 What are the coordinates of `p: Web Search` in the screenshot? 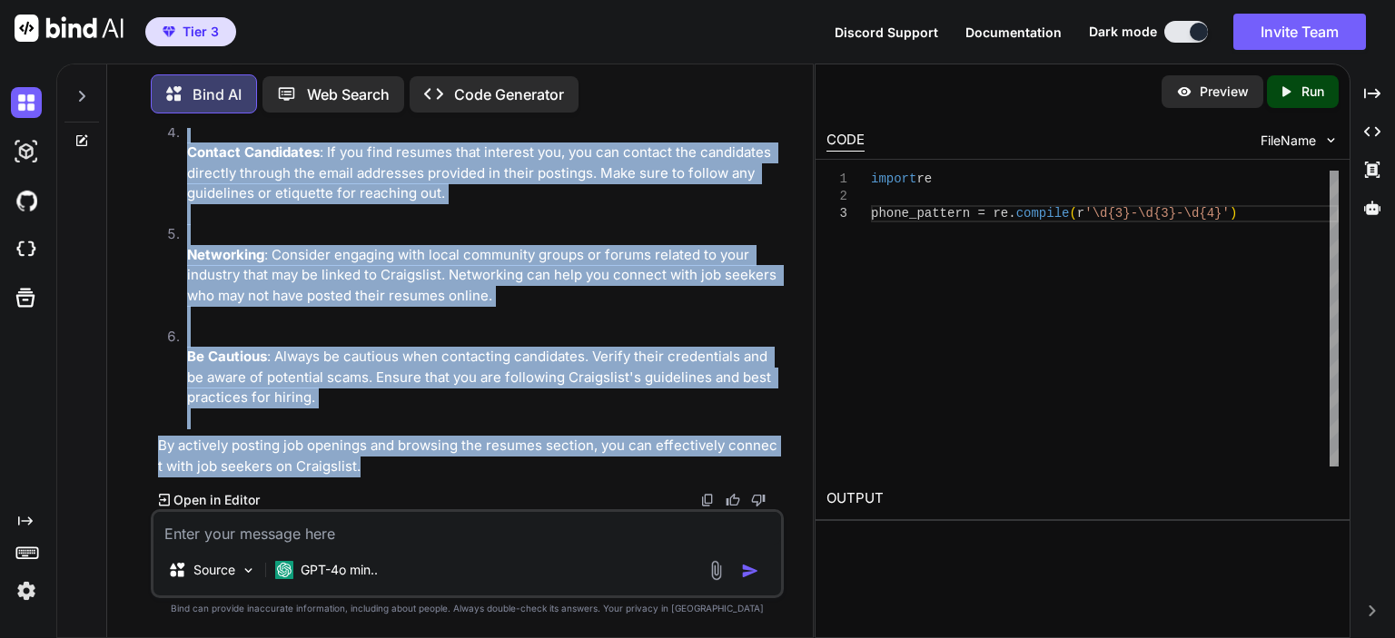 It's located at (348, 94).